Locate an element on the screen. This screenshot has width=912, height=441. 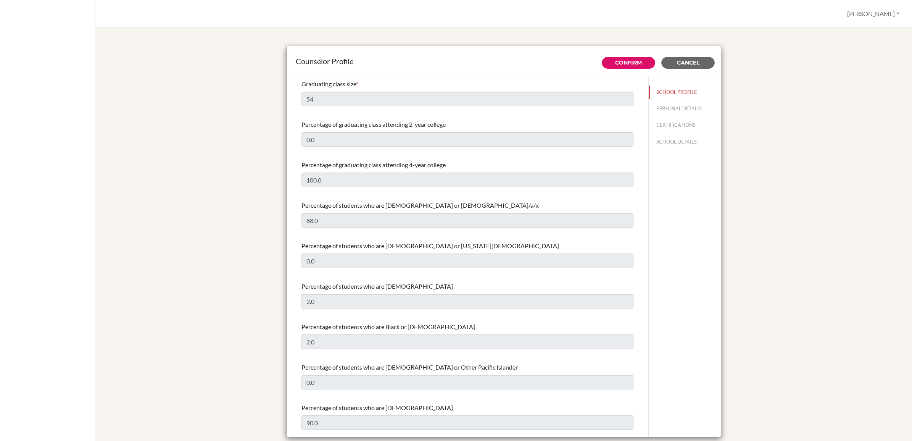
span: Percentage of graduating class attending 4-year college is located at coordinates (374, 164).